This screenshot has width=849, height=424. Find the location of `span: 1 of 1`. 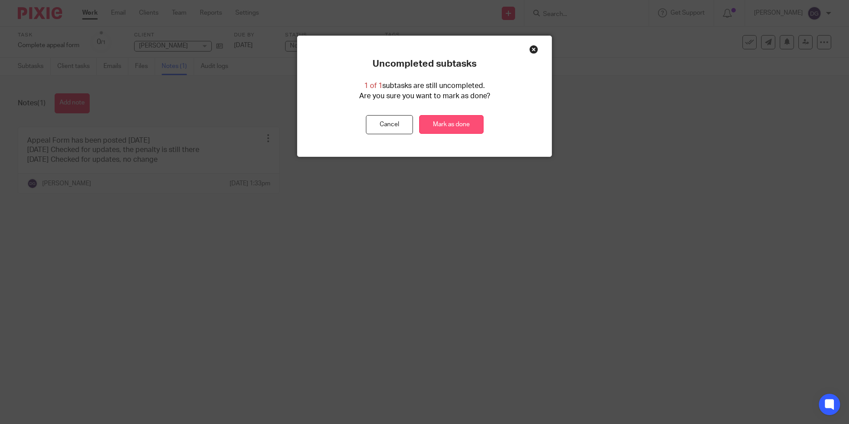

span: 1 of 1 is located at coordinates (373, 86).